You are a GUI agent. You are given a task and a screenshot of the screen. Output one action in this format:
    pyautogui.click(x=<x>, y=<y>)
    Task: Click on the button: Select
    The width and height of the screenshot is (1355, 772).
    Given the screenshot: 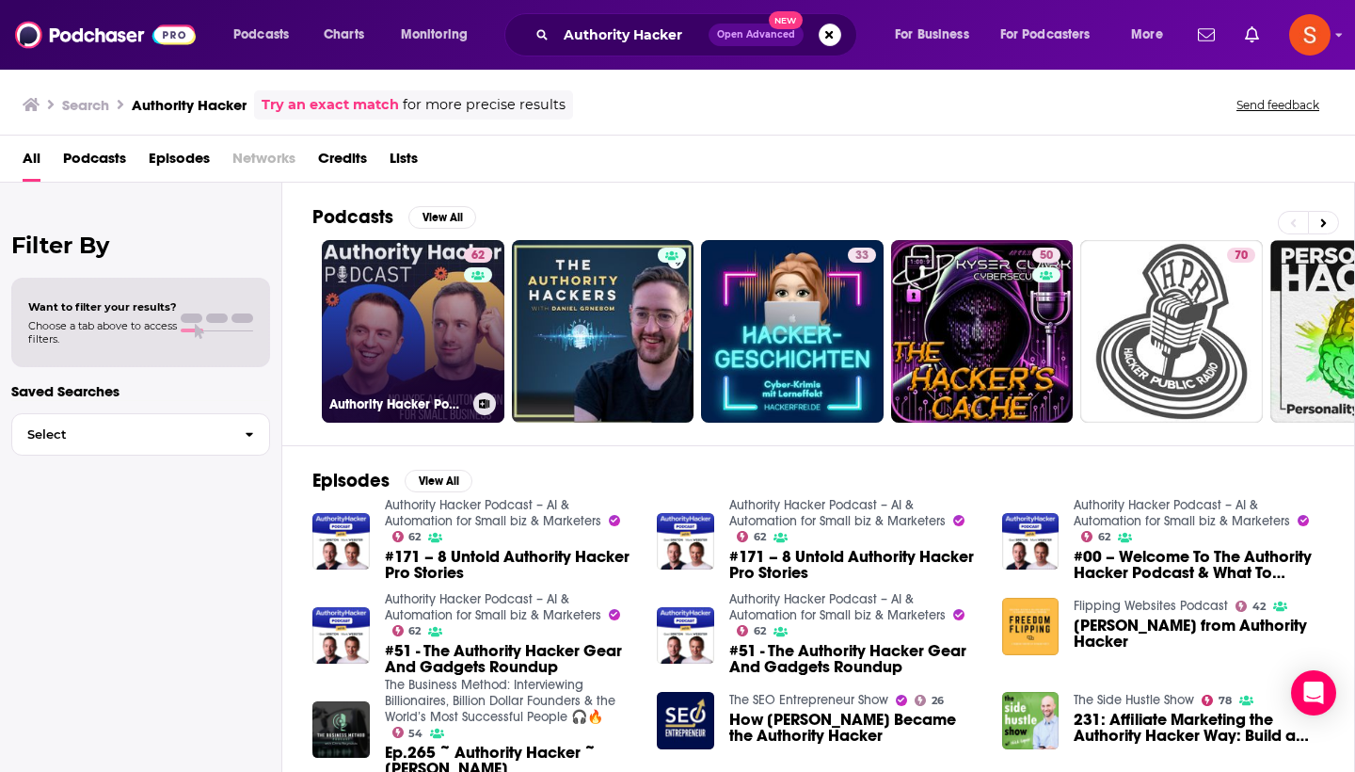 What is the action you would take?
    pyautogui.click(x=140, y=434)
    